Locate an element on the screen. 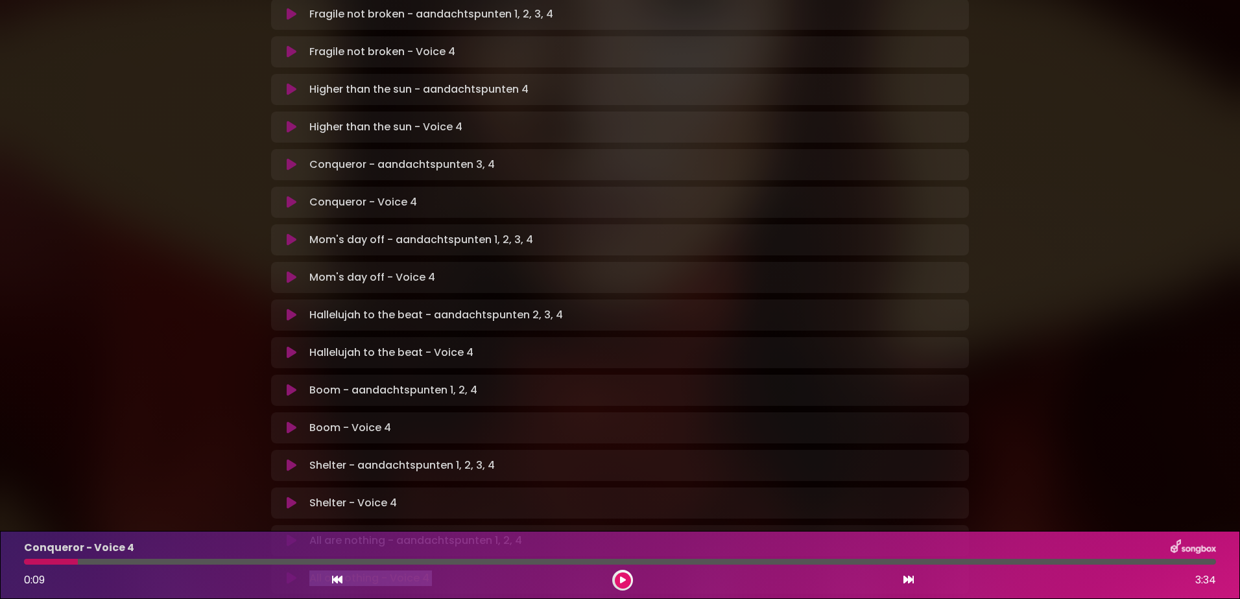 This screenshot has width=1240, height=599. p: Higher than the sun - aandachtspunten 4 is located at coordinates (419, 89).